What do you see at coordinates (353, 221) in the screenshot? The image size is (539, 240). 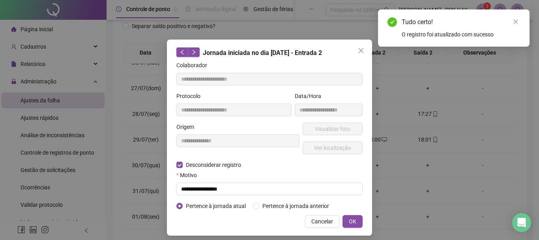 I see `span: OK` at bounding box center [353, 221].